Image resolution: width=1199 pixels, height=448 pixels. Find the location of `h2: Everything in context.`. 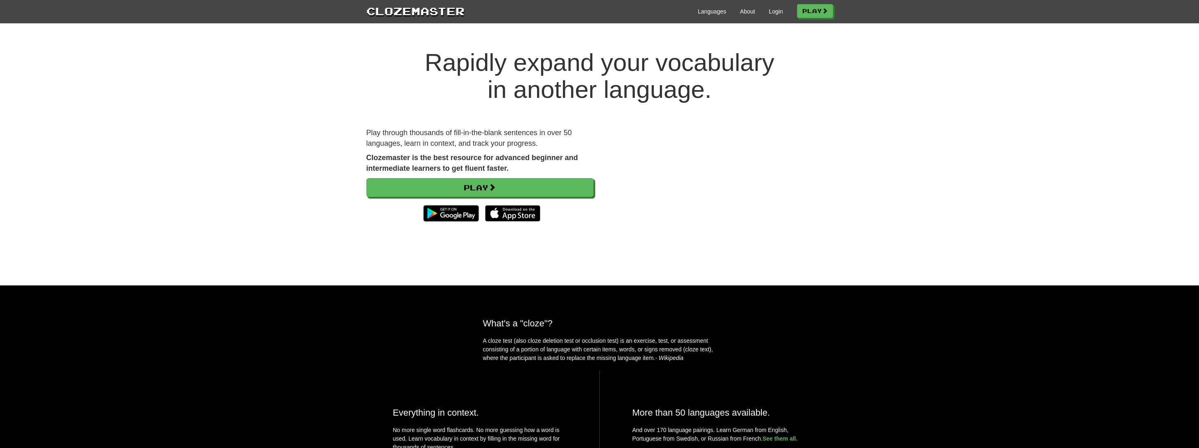

h2: Everything in context. is located at coordinates (480, 412).